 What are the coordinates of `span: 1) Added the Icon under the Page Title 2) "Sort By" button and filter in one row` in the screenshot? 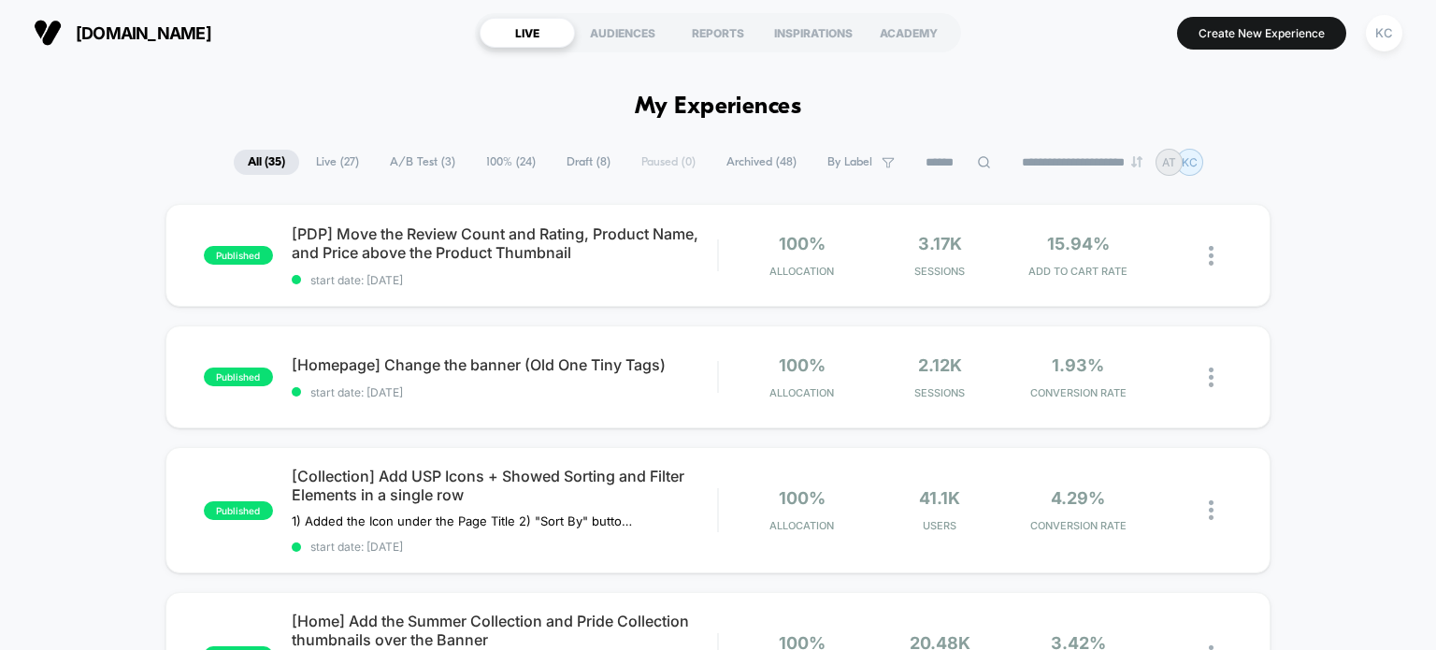 It's located at (465, 521).